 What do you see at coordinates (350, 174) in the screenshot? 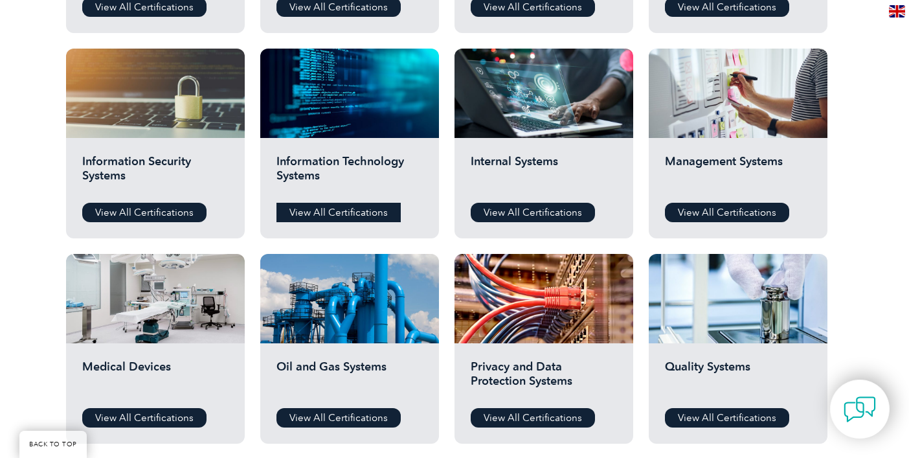
I see `h2: Information Technology Systems` at bounding box center [350, 174].